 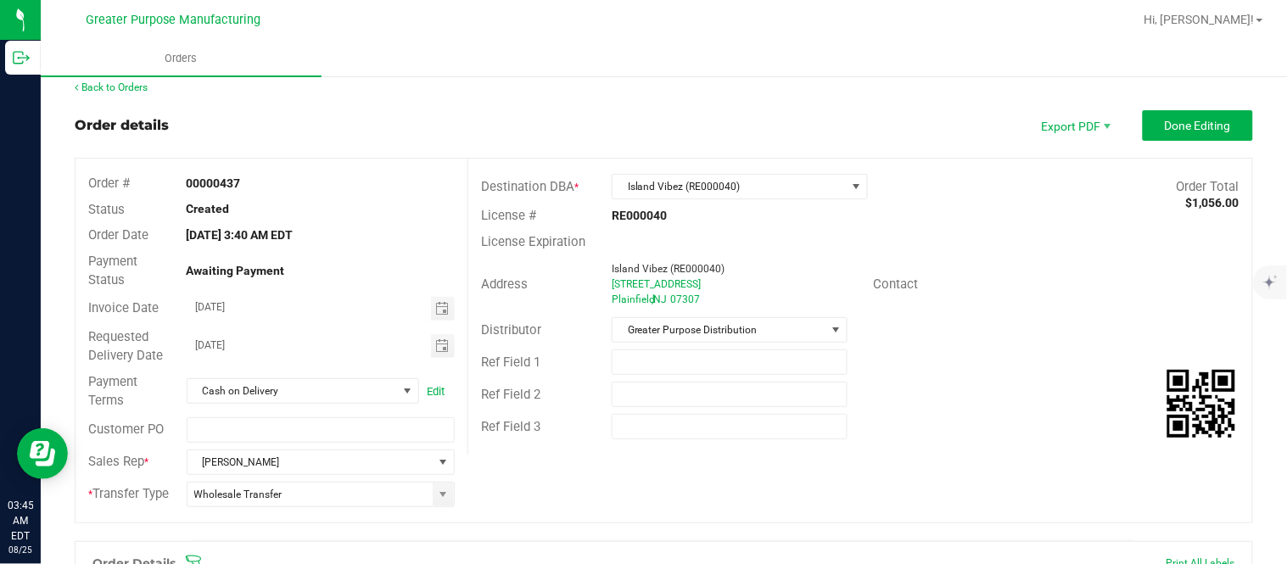 I want to click on strong: RE000040, so click(x=639, y=215).